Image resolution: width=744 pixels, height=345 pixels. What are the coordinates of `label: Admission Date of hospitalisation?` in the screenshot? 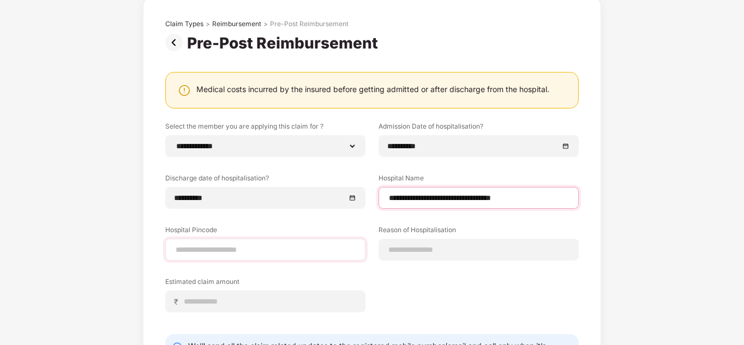 It's located at (478, 128).